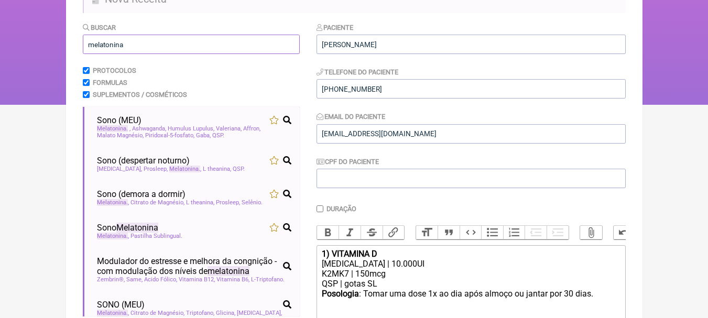  Describe the element at coordinates (229, 128) in the screenshot. I see `span: Valeriana` at that location.